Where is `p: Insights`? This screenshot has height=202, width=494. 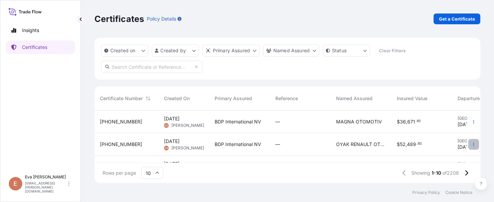
p: Insights is located at coordinates (30, 30).